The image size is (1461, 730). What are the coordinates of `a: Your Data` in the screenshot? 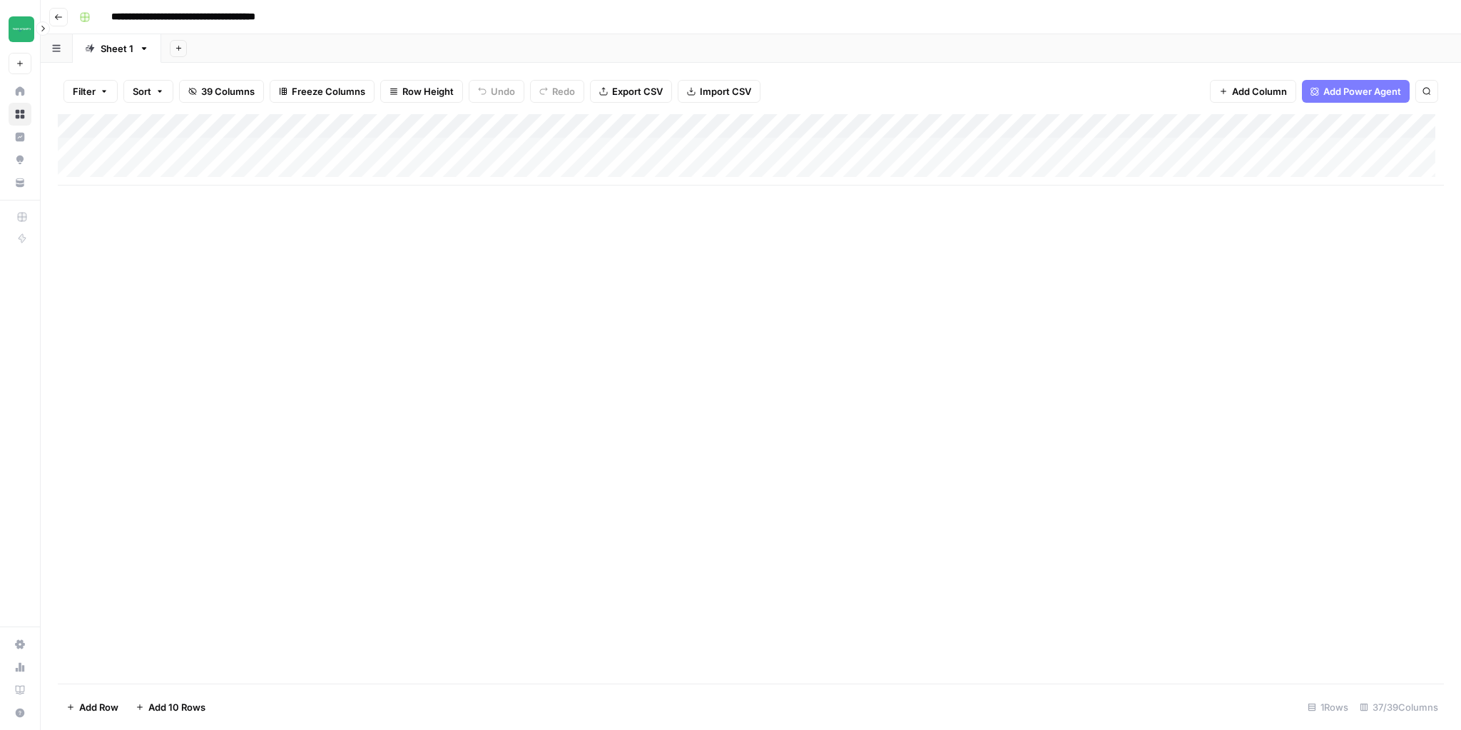 It's located at (20, 183).